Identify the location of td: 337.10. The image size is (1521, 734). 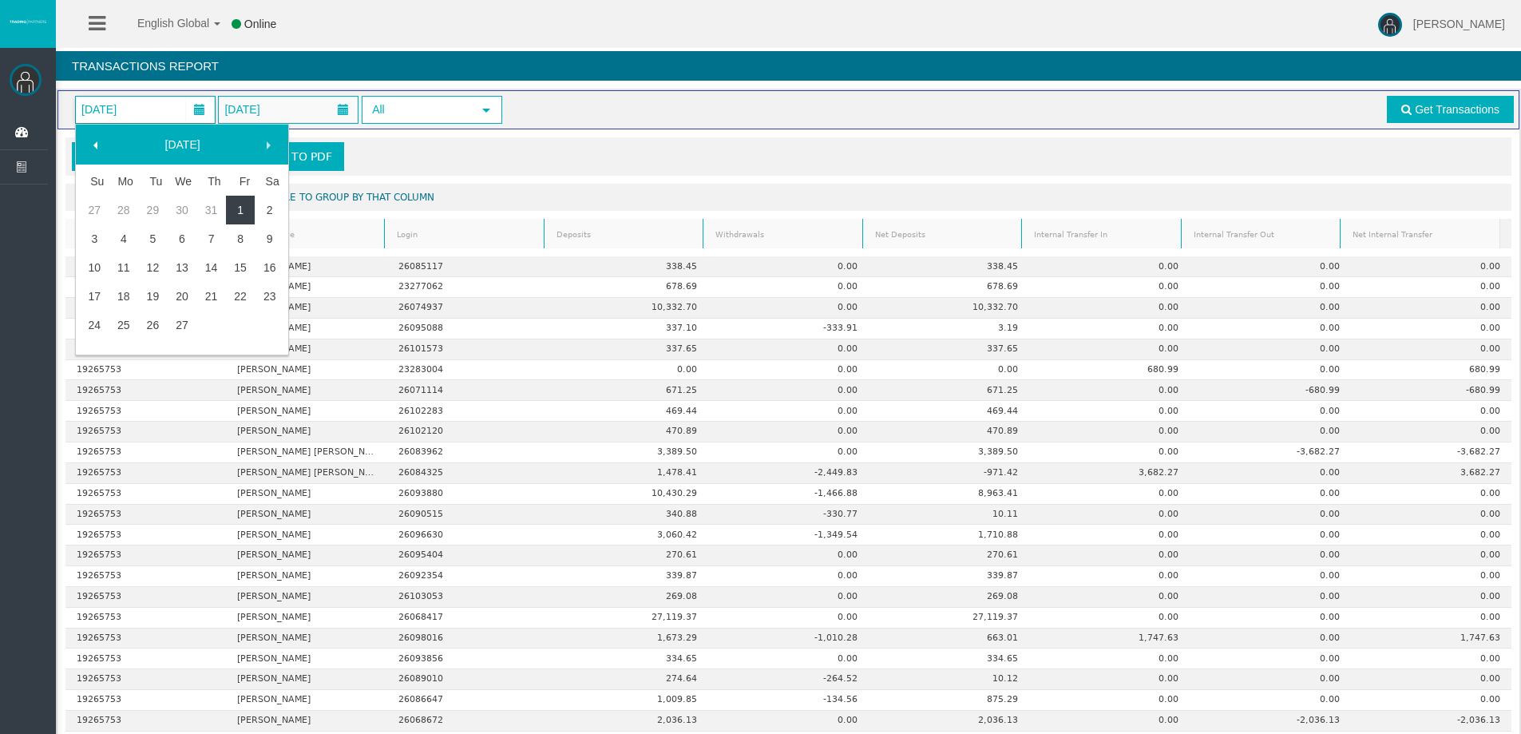
(628, 329).